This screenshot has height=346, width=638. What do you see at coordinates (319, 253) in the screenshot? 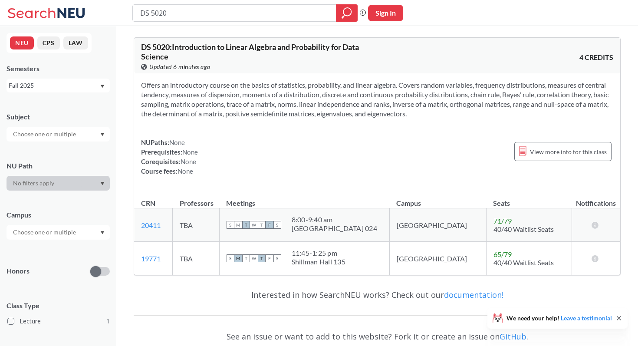
I see `div: 11:45 - 1:25 pm` at bounding box center [319, 253].